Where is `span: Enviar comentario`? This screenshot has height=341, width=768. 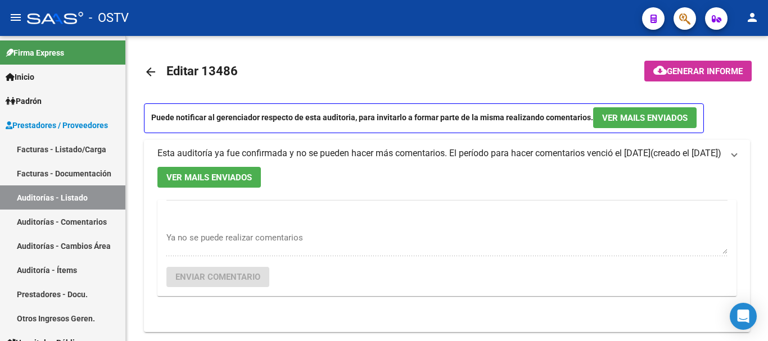 span: Enviar comentario is located at coordinates (218, 277).